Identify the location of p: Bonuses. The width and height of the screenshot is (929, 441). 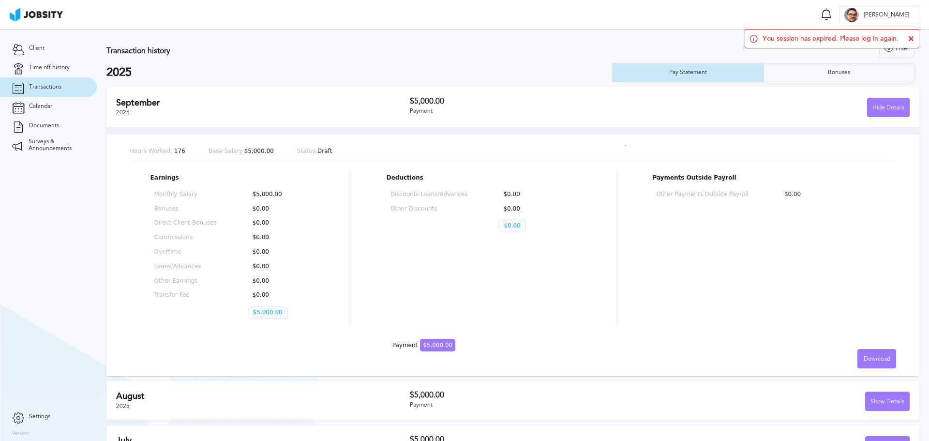
(185, 209).